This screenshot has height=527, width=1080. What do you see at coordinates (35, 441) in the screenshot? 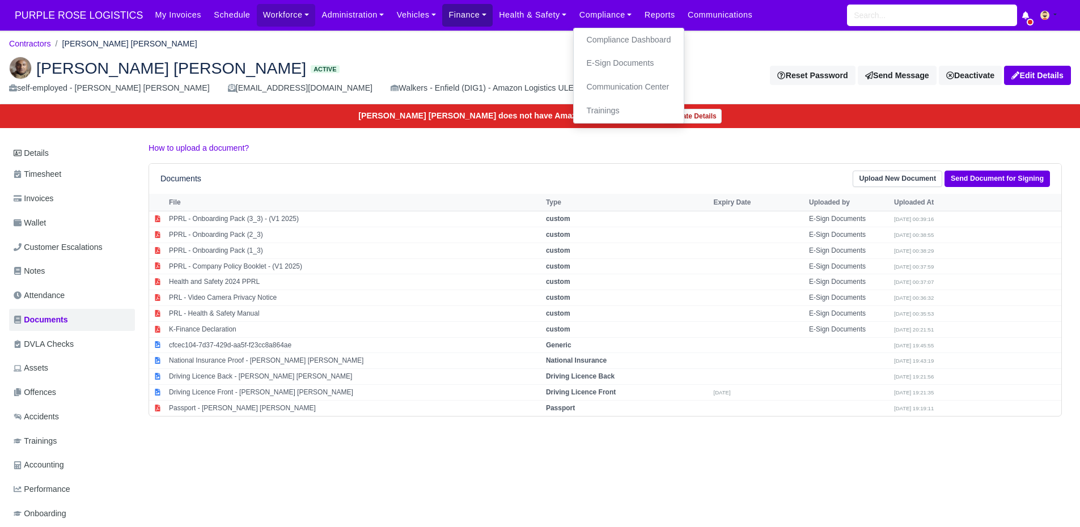
I see `span: Trainings` at bounding box center [35, 441].